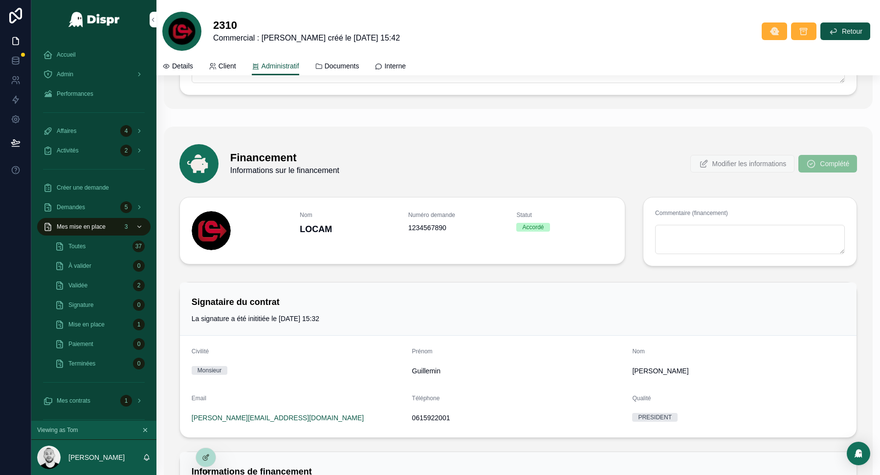 Image resolution: width=880 pixels, height=475 pixels. Describe the element at coordinates (81, 305) in the screenshot. I see `span: Signature` at that location.